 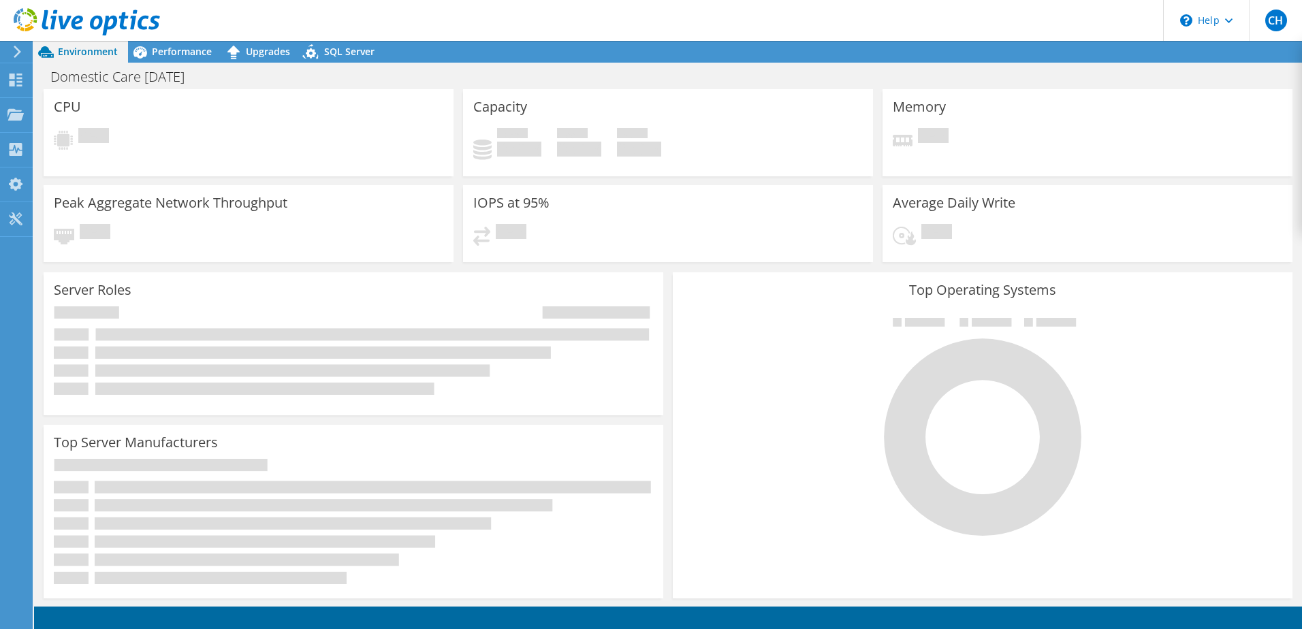 What do you see at coordinates (67, 107) in the screenshot?
I see `h3: CPU` at bounding box center [67, 107].